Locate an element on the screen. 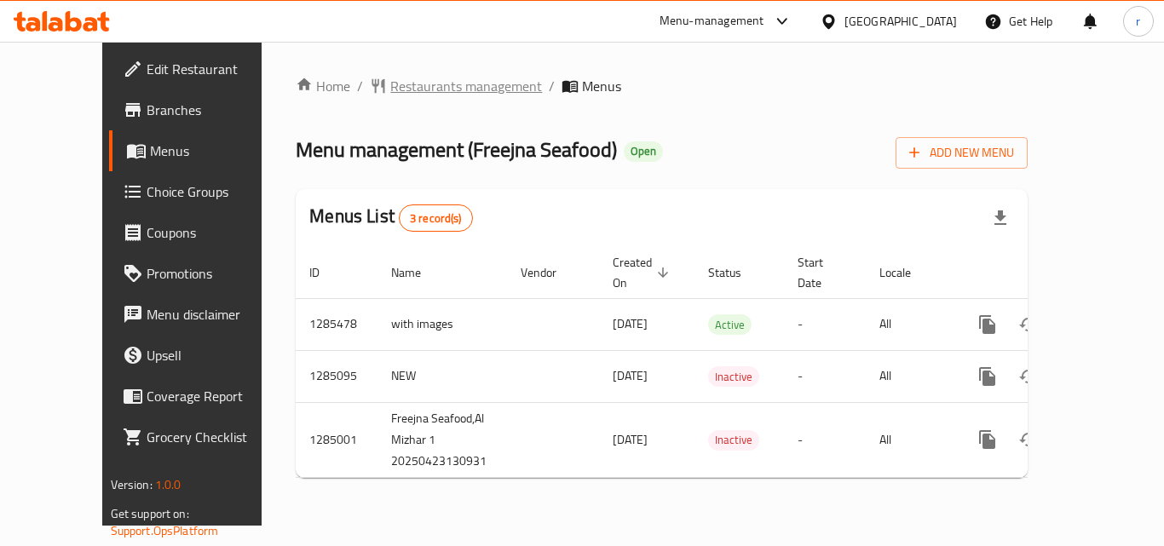 The width and height of the screenshot is (1164, 546). span: Grocery Checklist is located at coordinates (215, 437).